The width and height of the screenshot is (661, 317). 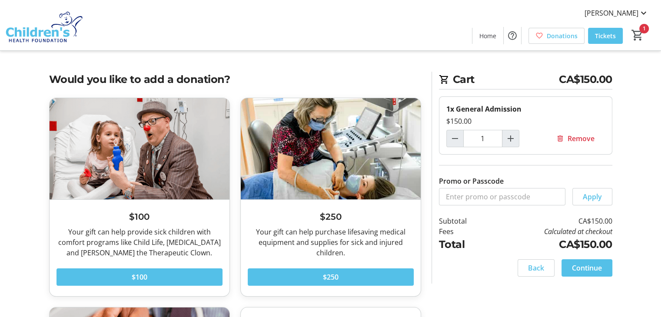 I want to click on div: $150.00, so click(x=525, y=121).